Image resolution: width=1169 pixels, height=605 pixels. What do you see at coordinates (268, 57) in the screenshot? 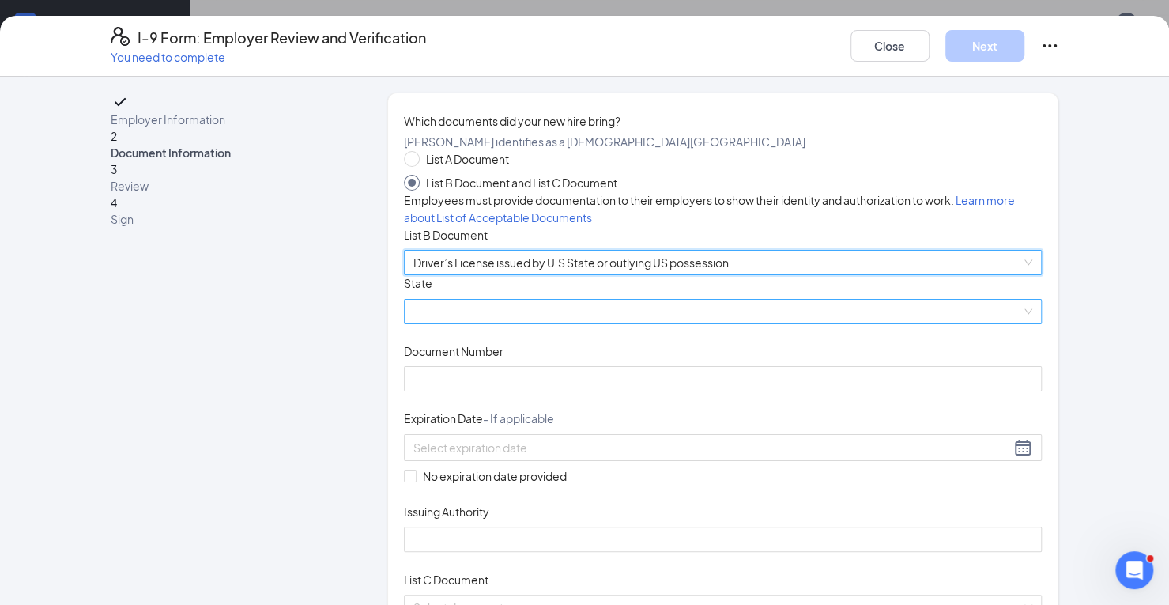
I see `p: You need to complete` at bounding box center [268, 57].